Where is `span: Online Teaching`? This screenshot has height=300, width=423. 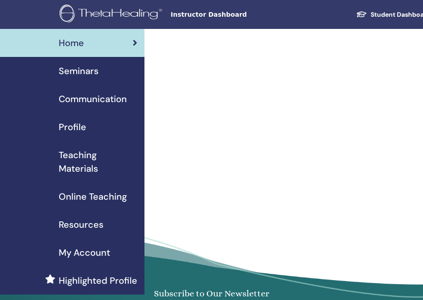
span: Online Teaching is located at coordinates (93, 197).